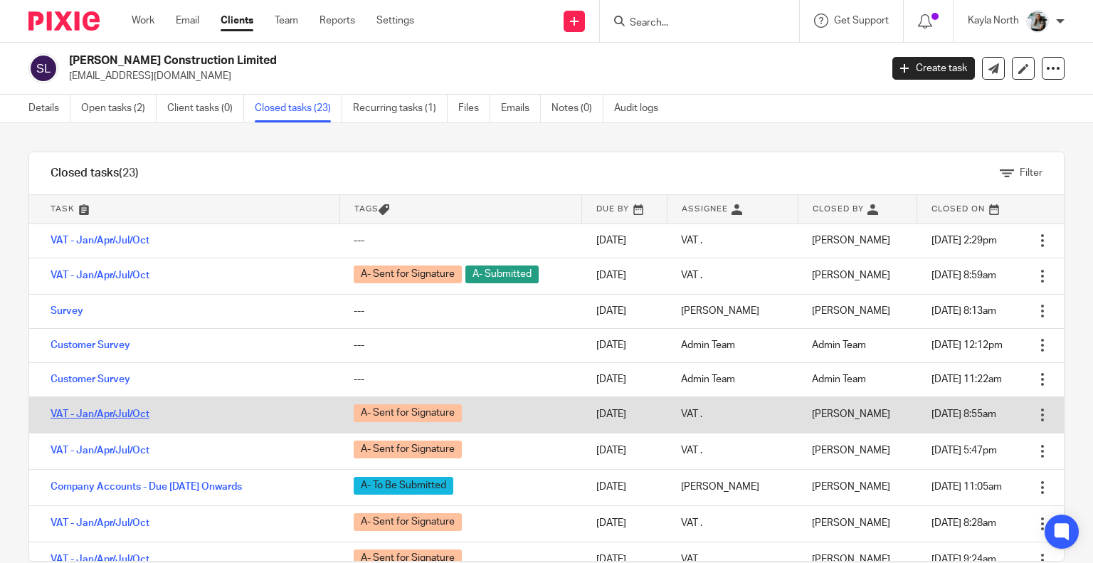  What do you see at coordinates (206, 108) in the screenshot?
I see `a: Client tasks (0)` at bounding box center [206, 108].